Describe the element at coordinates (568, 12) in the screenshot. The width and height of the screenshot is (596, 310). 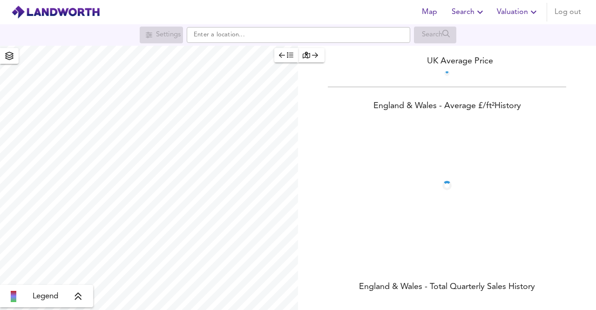
I see `button: Log out` at that location.